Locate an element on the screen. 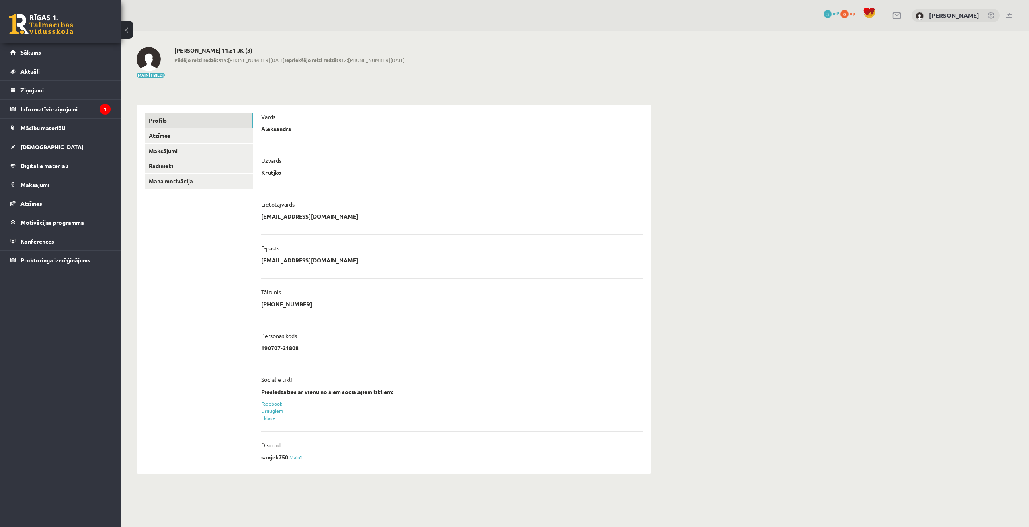 The image size is (1029, 527). span: 3 is located at coordinates (828, 14).